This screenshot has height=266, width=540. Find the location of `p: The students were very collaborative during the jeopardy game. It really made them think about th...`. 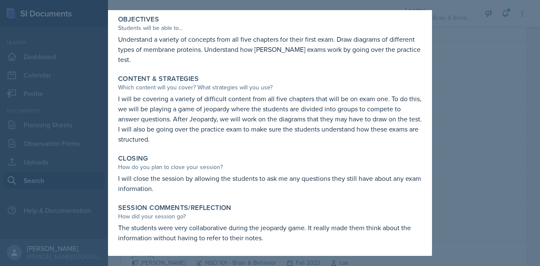

p: The students were very collaborative during the jeopardy game. It really made them think about th... is located at coordinates (270, 233).